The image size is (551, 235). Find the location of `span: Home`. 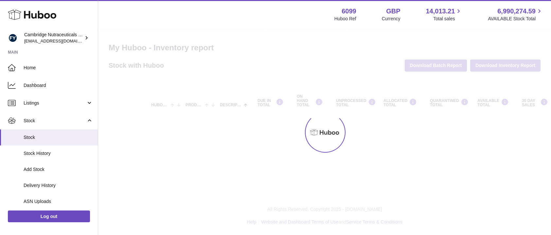

span: Home is located at coordinates (58, 68).